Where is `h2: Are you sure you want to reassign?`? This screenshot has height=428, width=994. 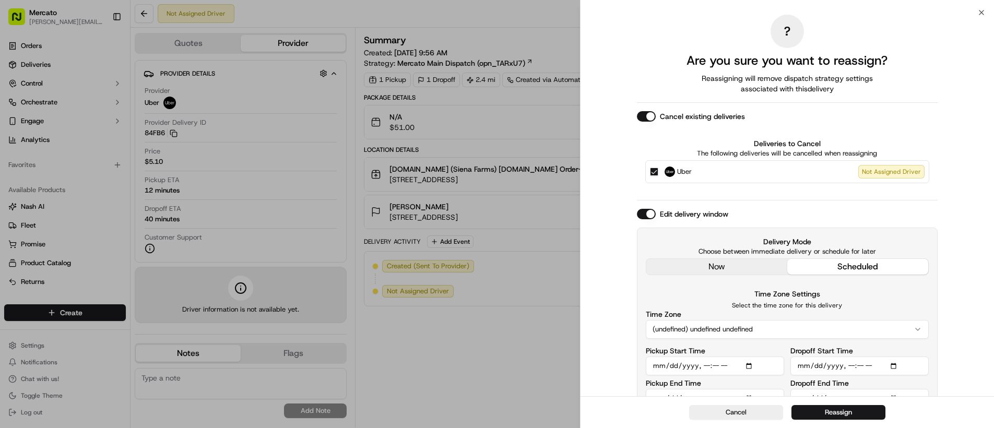 h2: Are you sure you want to reassign? is located at coordinates (786, 61).